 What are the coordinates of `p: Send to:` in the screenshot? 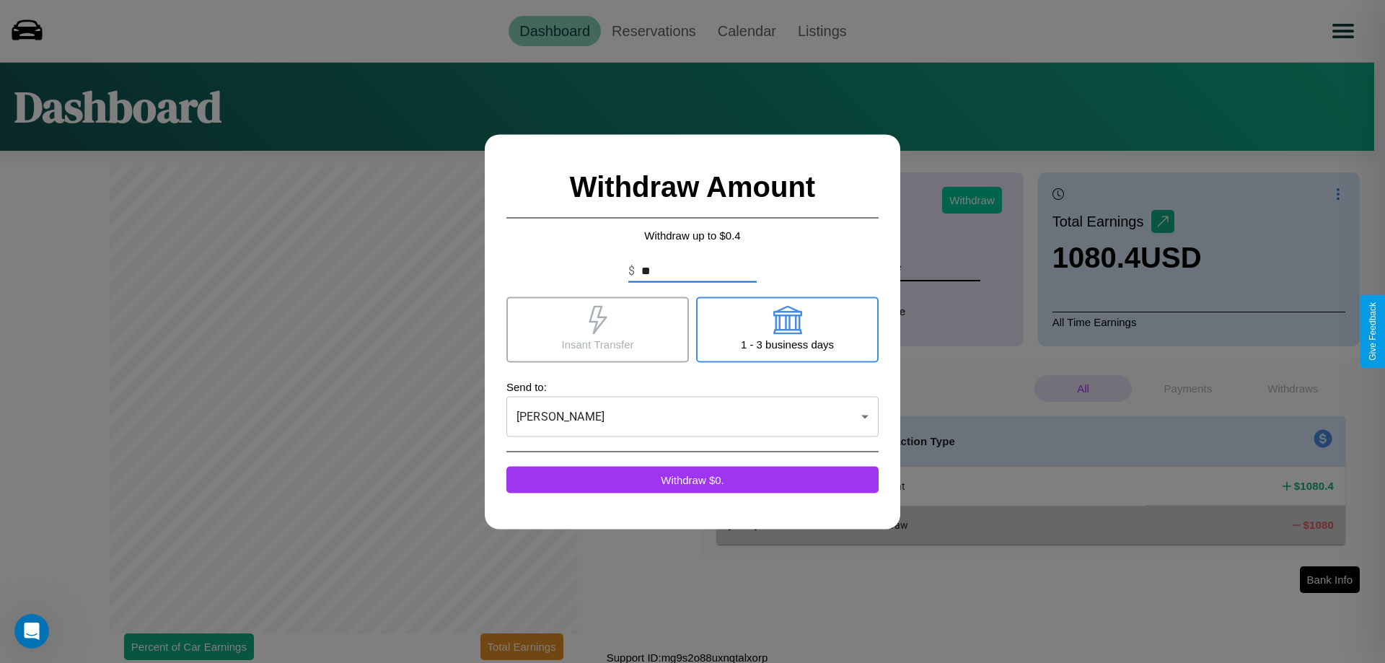 It's located at (692, 386).